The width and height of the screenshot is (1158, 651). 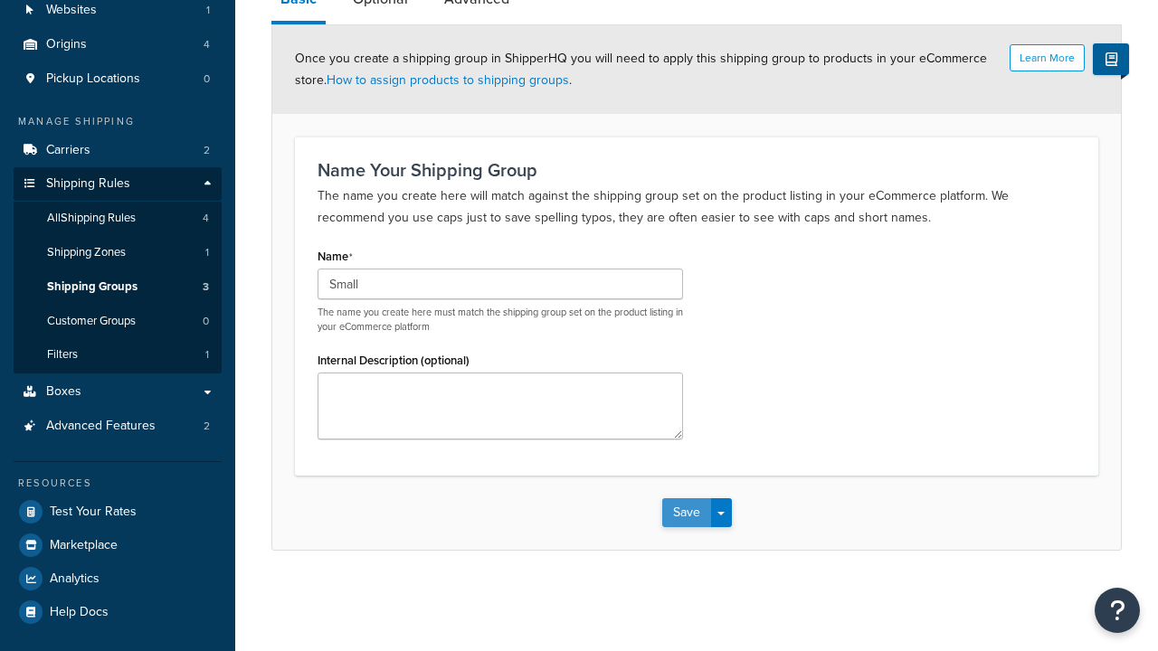 What do you see at coordinates (118, 150) in the screenshot?
I see `a: Carriers2` at bounding box center [118, 150].